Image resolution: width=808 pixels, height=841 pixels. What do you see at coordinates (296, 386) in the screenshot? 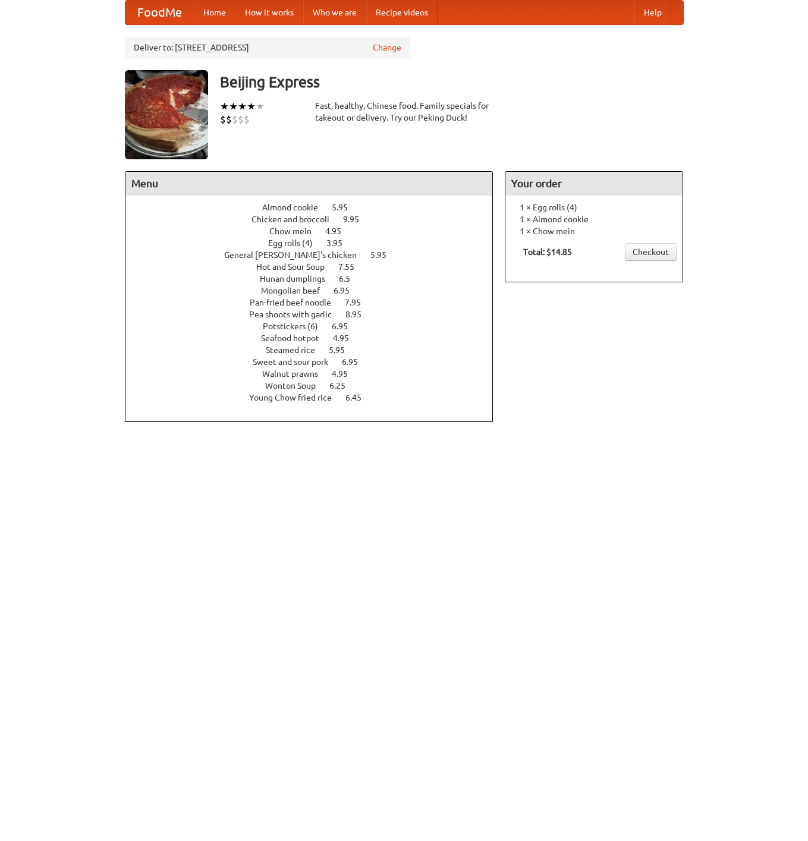
I see `span: Wonton Soup` at bounding box center [296, 386].